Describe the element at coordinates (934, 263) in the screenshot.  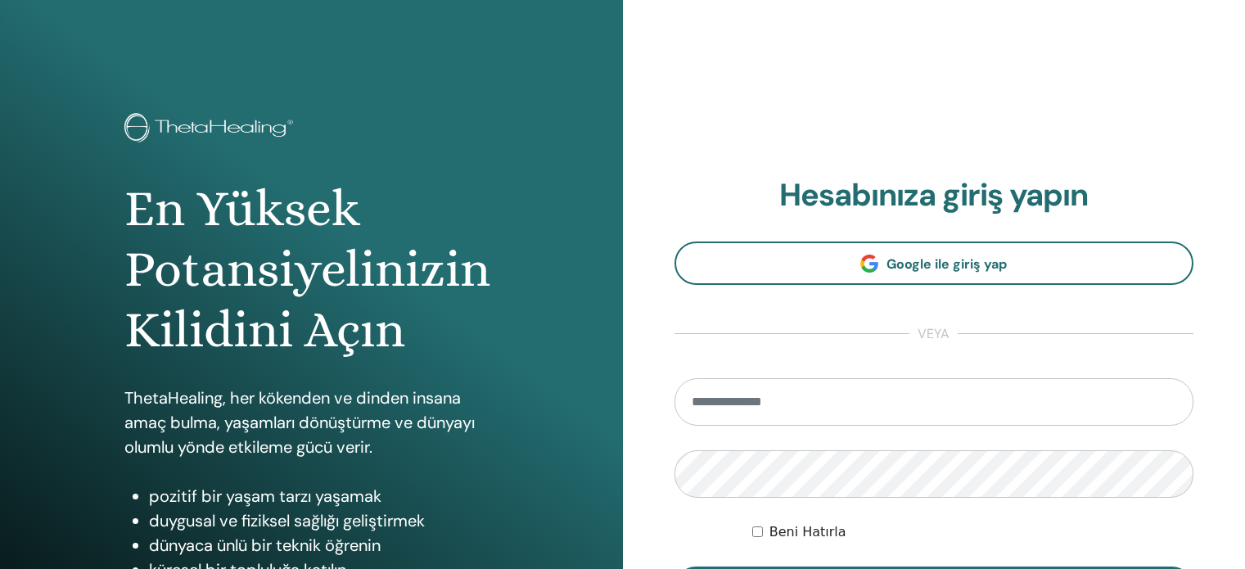
I see `a: Google ile giriş yap` at that location.